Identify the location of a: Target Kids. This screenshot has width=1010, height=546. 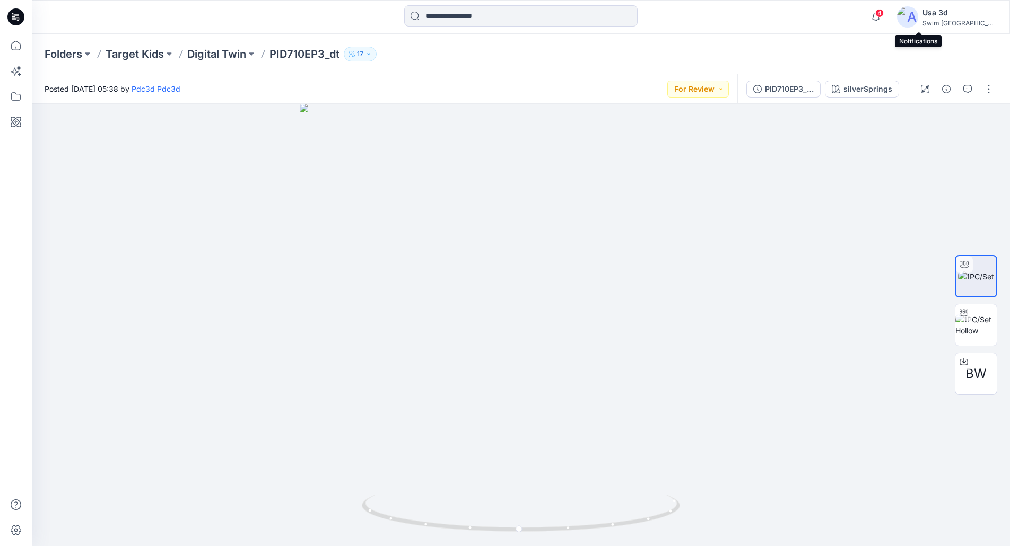
(135, 54).